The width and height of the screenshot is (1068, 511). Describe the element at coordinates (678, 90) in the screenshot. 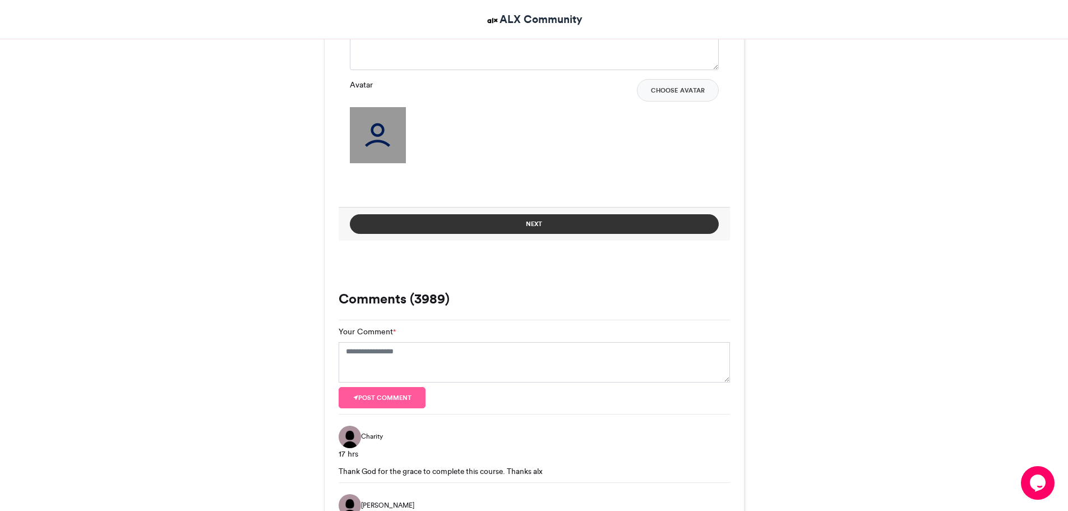

I see `button: Choose Avatar` at that location.